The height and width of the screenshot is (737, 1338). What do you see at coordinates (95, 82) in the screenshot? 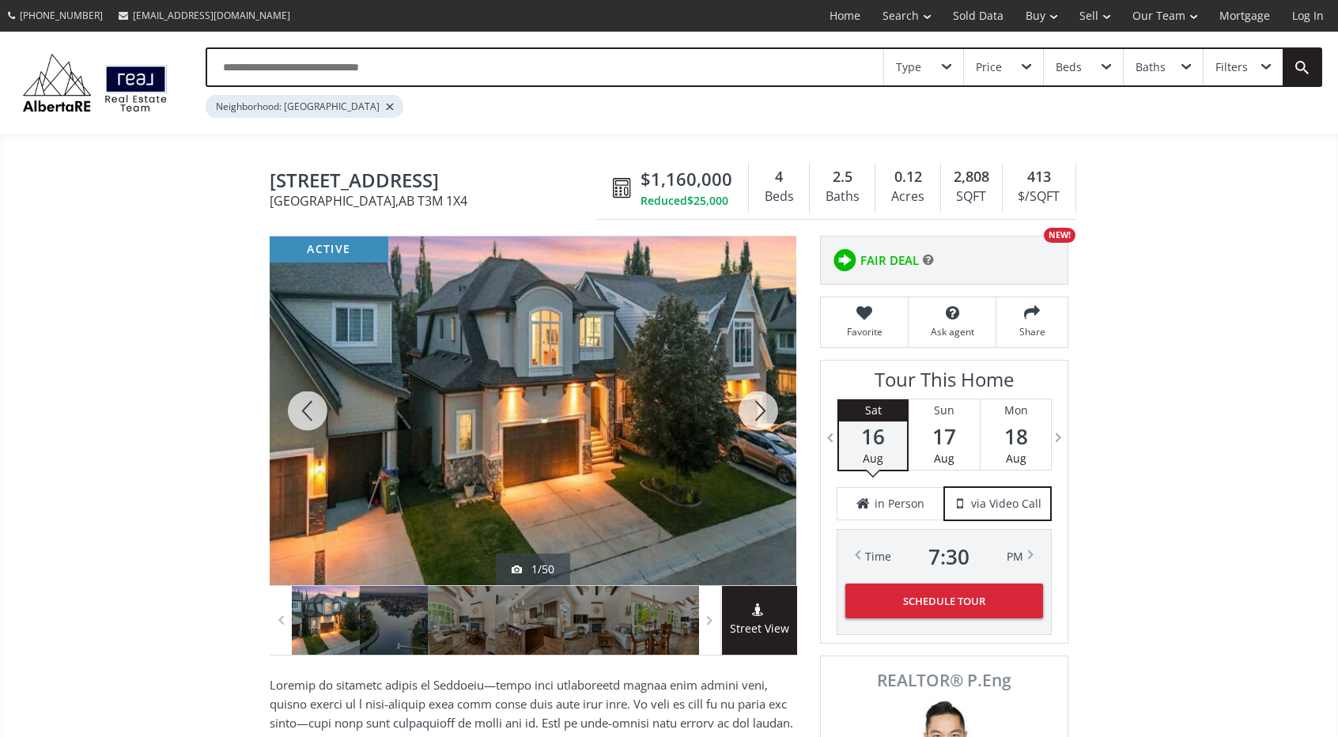
I see `img: Logo` at bounding box center [95, 82].